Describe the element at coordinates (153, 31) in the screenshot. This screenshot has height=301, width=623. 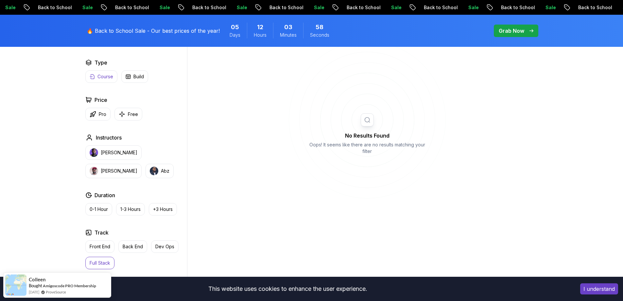
I see `p: 🔥 Back to School Sale - Our best prices of the year!` at that location.